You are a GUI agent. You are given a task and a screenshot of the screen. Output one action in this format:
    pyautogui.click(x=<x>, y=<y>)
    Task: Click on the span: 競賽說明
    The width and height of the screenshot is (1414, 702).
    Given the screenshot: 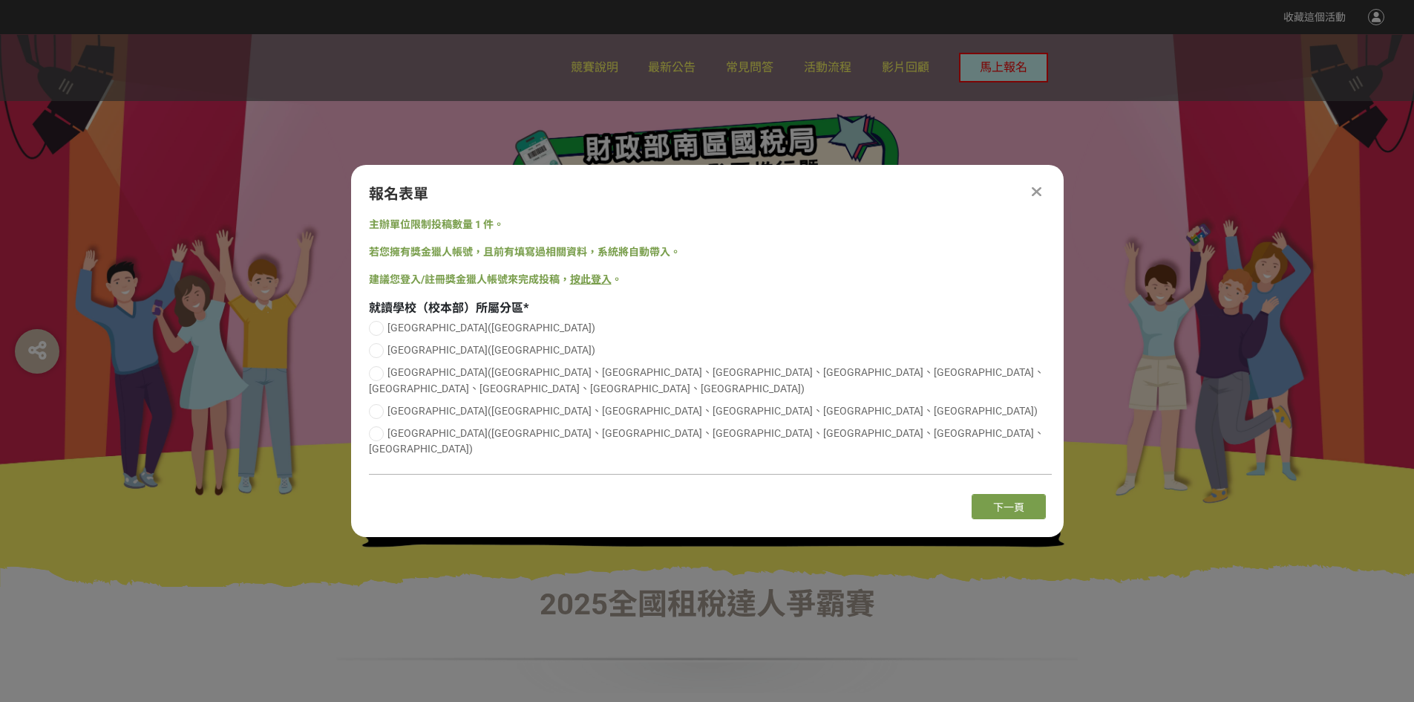 What is the action you would take?
    pyautogui.click(x=595, y=67)
    